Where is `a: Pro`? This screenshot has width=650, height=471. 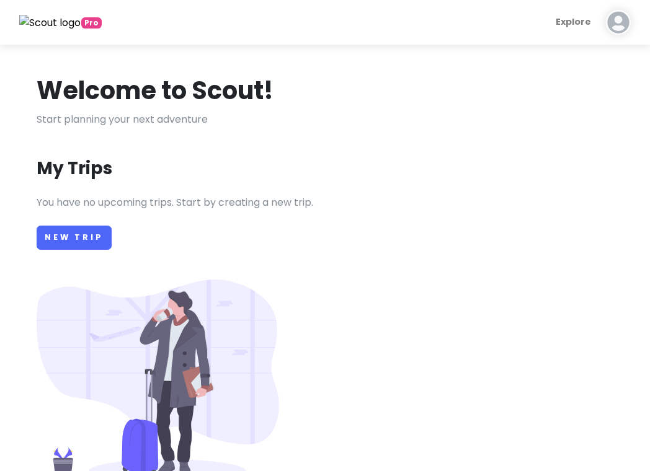 a: Pro is located at coordinates (60, 22).